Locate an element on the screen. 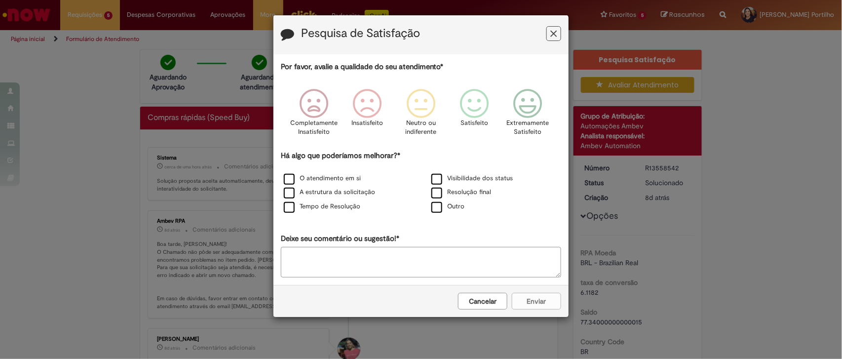 The width and height of the screenshot is (842, 359). label: Outro is located at coordinates (448, 206).